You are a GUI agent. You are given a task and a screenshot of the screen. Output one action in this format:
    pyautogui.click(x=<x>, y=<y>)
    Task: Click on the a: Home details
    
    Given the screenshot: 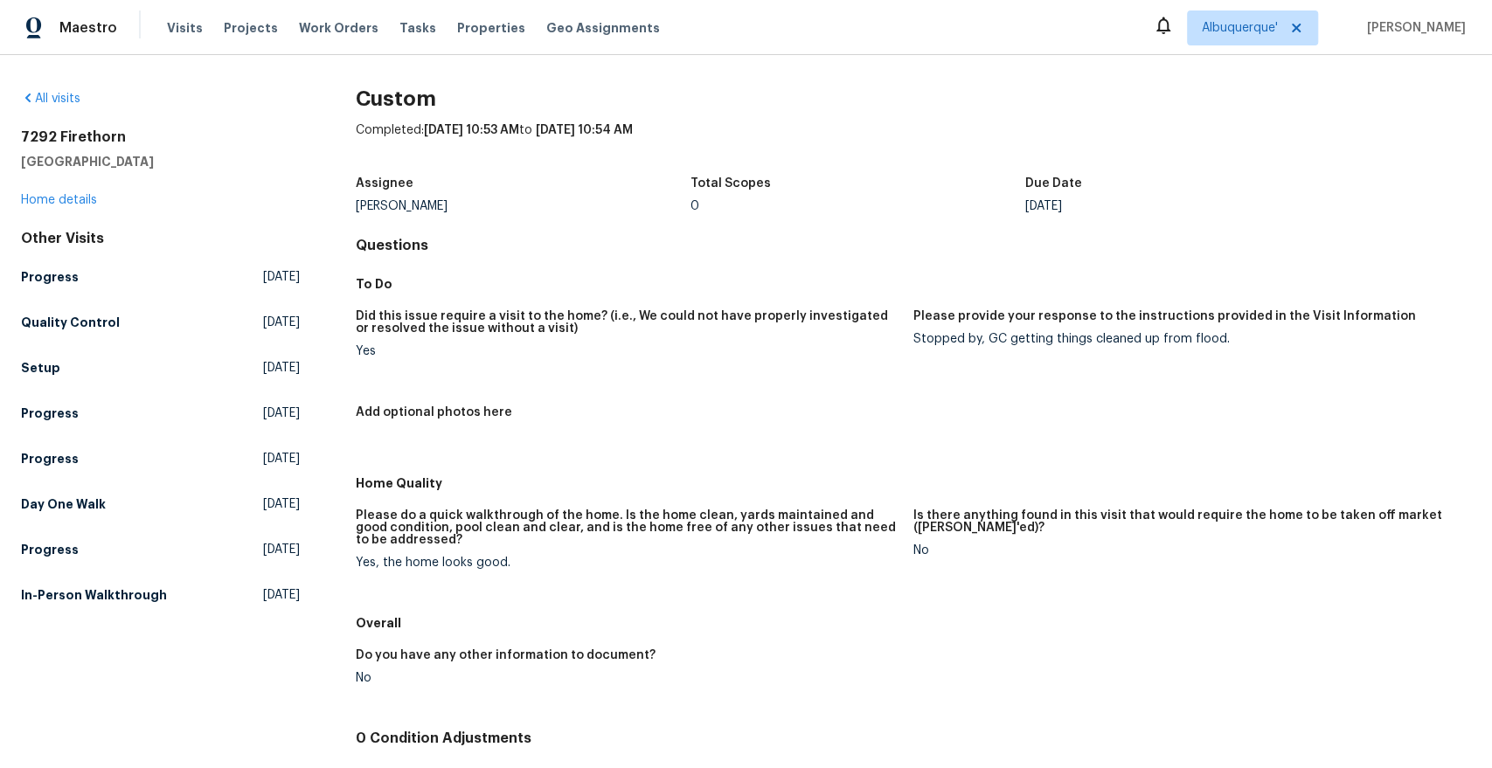 What is the action you would take?
    pyautogui.click(x=59, y=200)
    